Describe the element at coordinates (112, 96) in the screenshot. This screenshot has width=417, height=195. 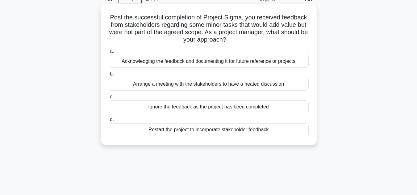
I see `span: c.` at that location.